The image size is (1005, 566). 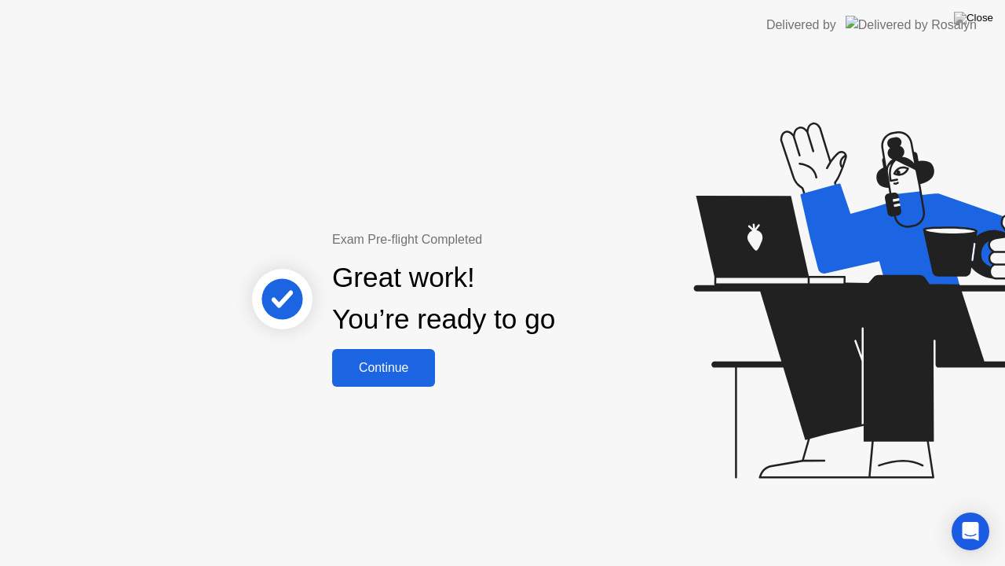 What do you see at coordinates (383, 368) in the screenshot?
I see `div: Continue` at bounding box center [383, 368].